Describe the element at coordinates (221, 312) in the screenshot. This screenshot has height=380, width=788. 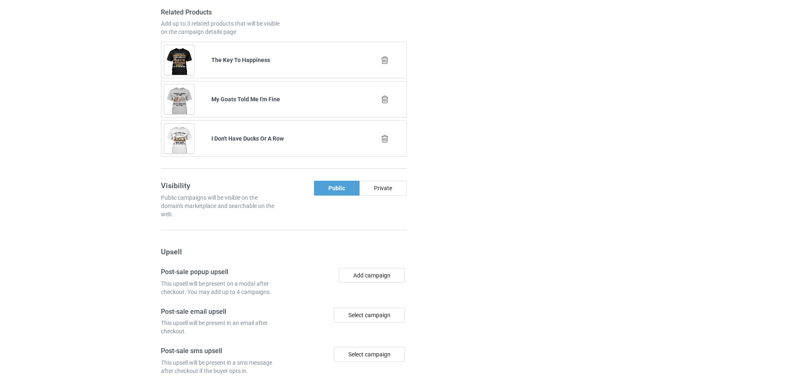
I see `h4: Post-sale email upsell` at that location.